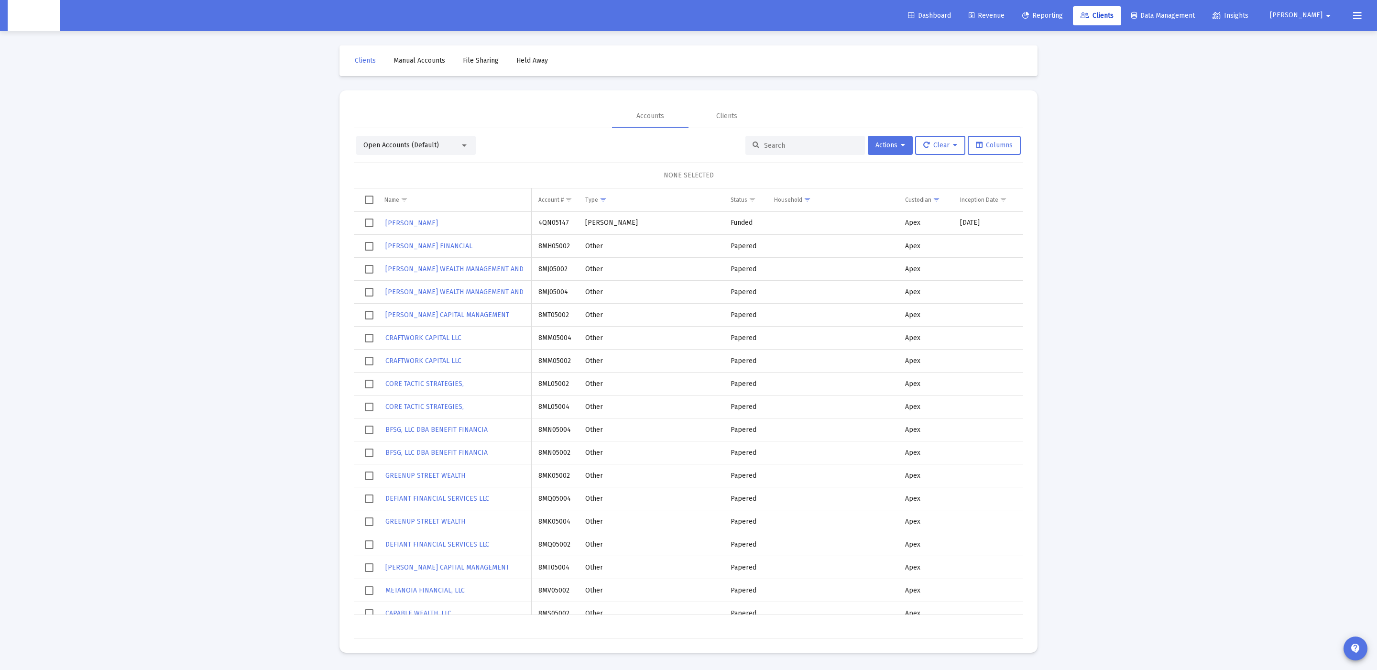  Describe the element at coordinates (555, 384) in the screenshot. I see `td: 8ML05002` at that location.